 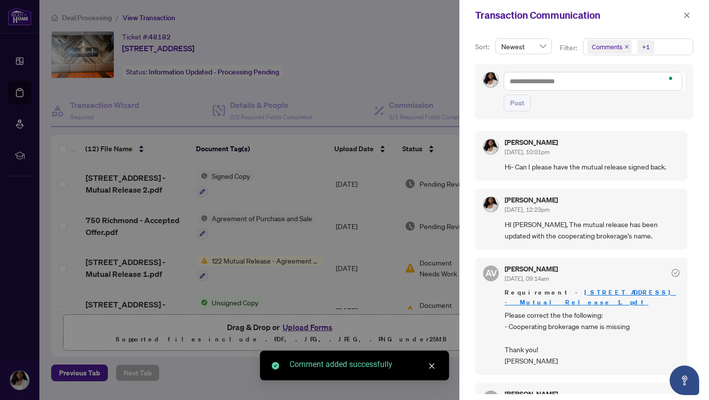 What do you see at coordinates (491, 273) in the screenshot?
I see `span: AV` at bounding box center [491, 273].